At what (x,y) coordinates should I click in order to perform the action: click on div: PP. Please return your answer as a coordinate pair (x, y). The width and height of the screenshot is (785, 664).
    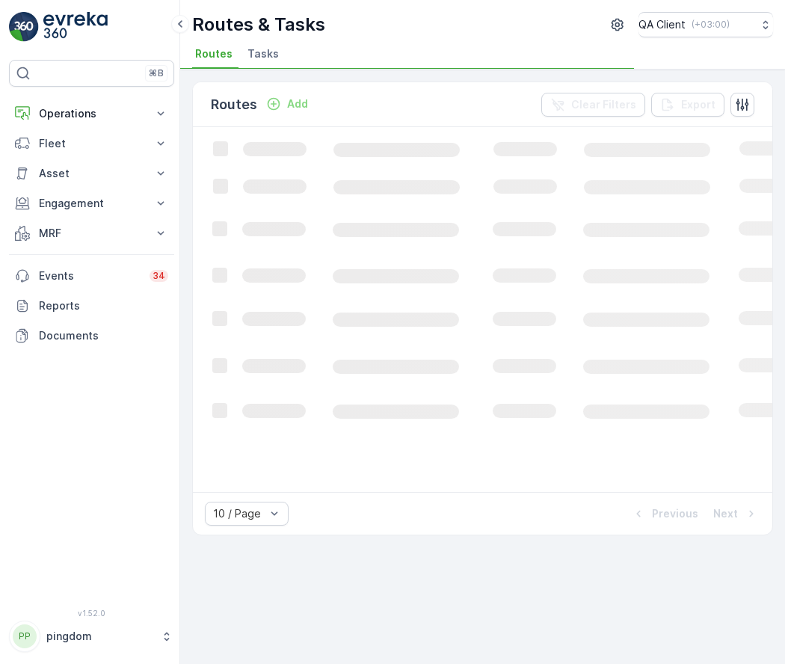
    Looking at the image, I should click on (25, 636).